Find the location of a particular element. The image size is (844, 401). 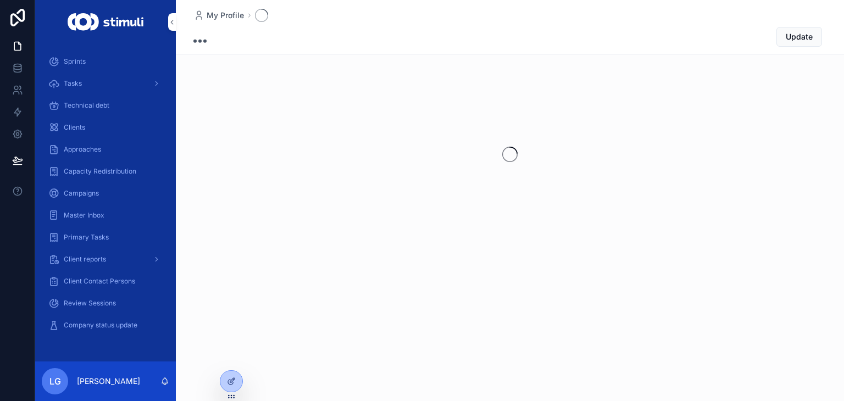

span: Update is located at coordinates (798, 37).